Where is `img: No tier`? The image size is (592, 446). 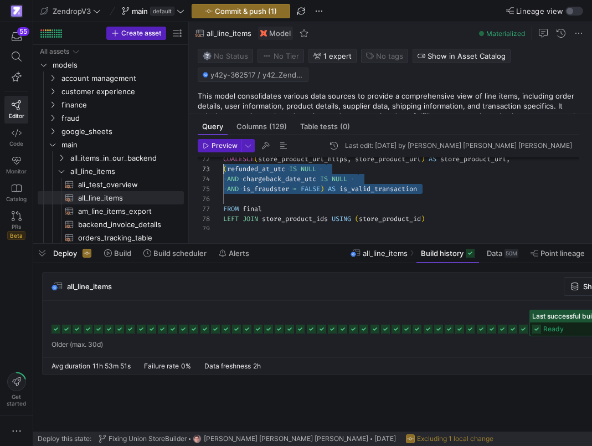 img: No tier is located at coordinates (267, 56).